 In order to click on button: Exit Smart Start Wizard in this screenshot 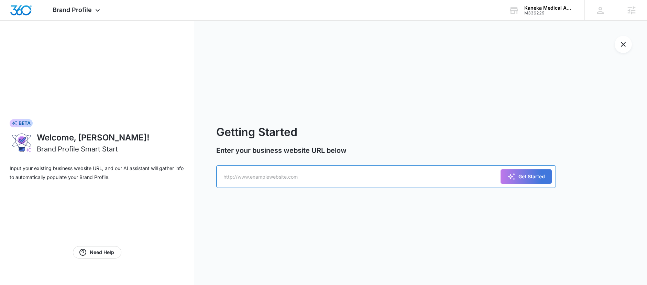, I will do `click(623, 44)`.